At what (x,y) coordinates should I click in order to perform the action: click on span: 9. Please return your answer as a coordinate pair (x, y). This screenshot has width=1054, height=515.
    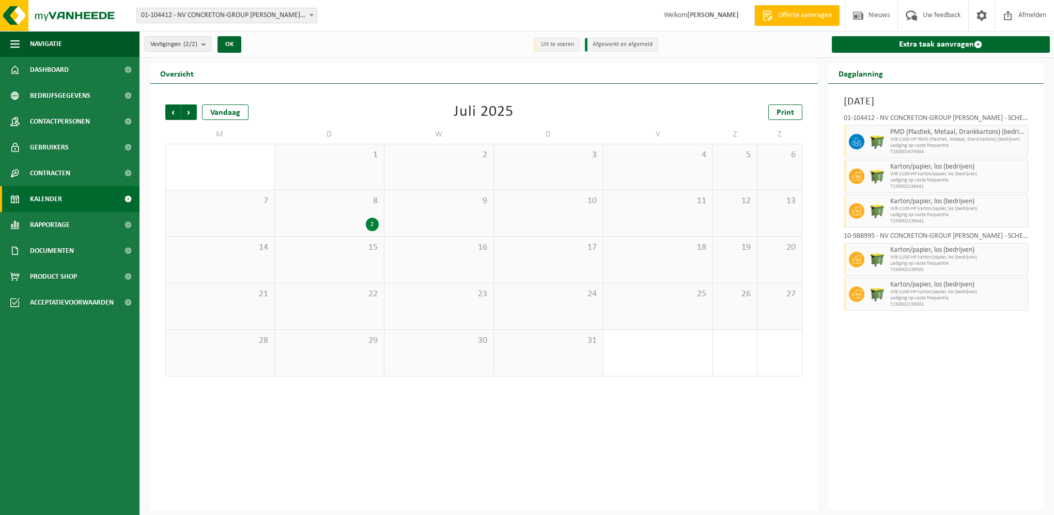
    Looking at the image, I should click on (439, 201).